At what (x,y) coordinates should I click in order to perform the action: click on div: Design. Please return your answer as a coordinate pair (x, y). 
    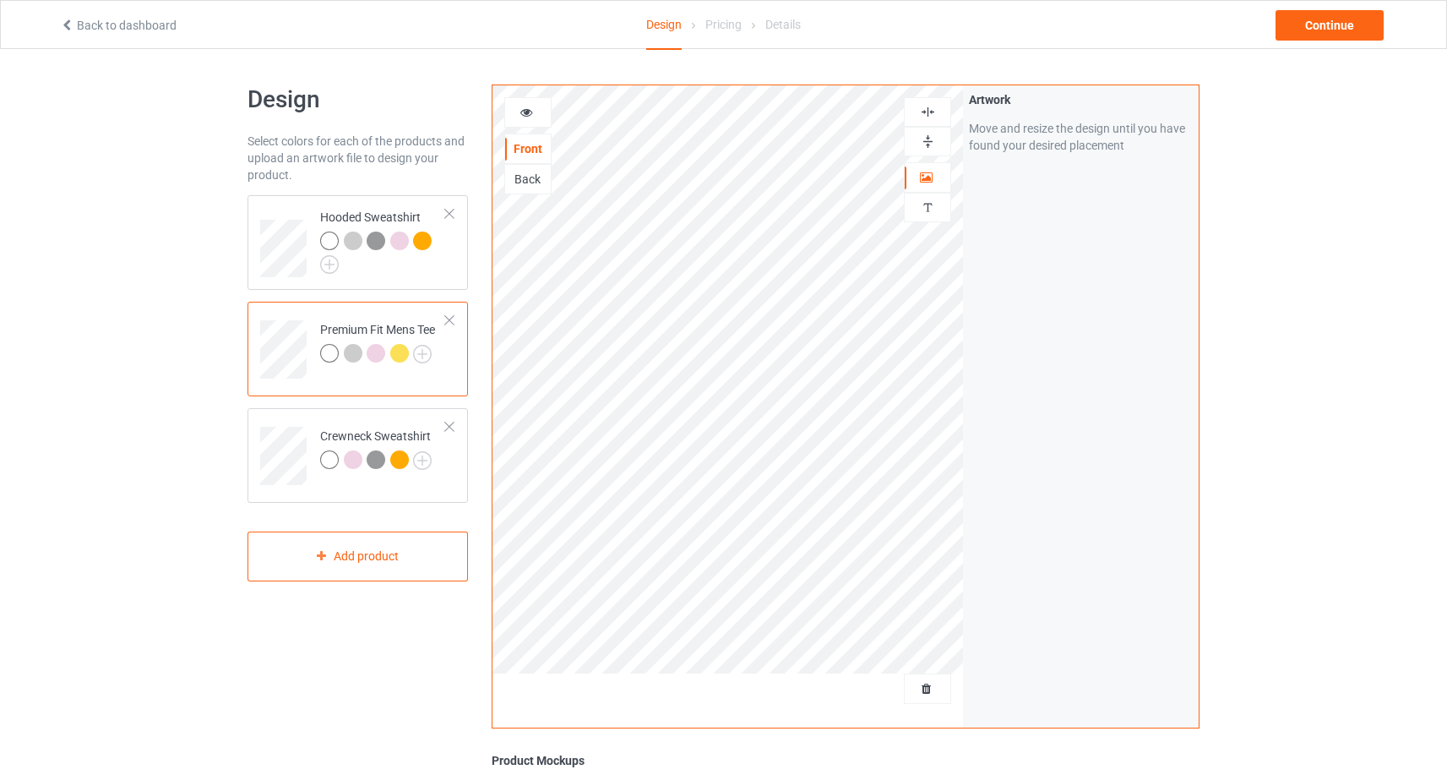
    Looking at the image, I should click on (664, 25).